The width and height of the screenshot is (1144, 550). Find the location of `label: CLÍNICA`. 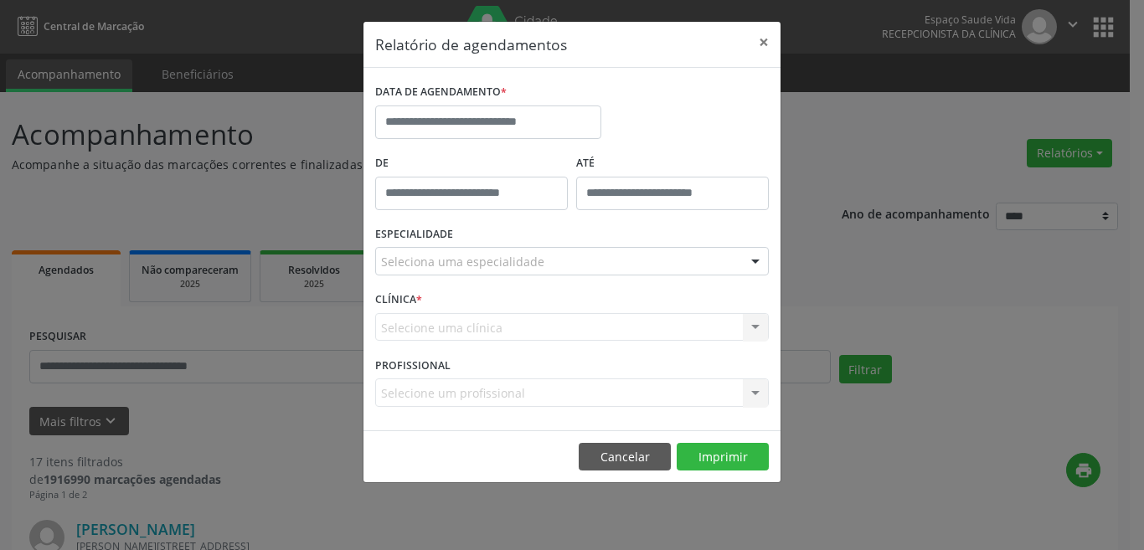

label: CLÍNICA is located at coordinates (399, 300).